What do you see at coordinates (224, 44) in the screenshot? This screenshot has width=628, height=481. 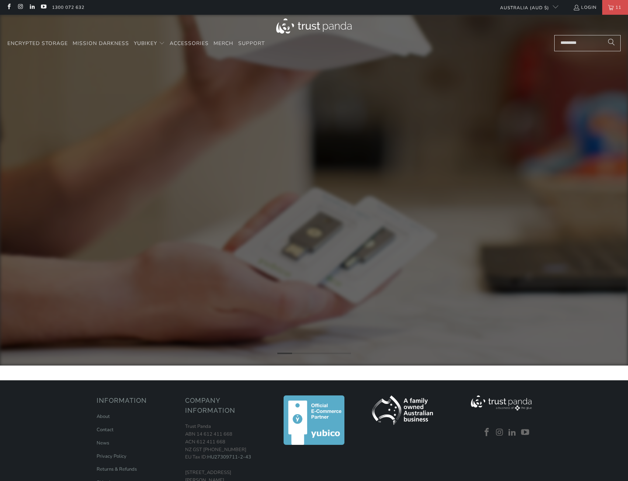 I see `a: Merch` at bounding box center [224, 44].